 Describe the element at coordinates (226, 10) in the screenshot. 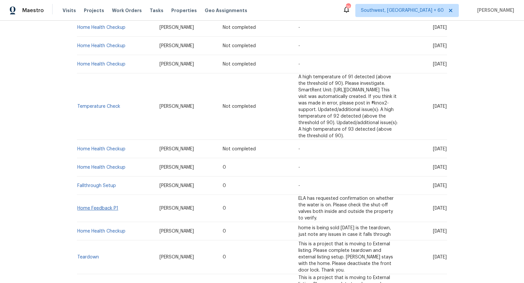

I see `span: Geo Assignments` at that location.